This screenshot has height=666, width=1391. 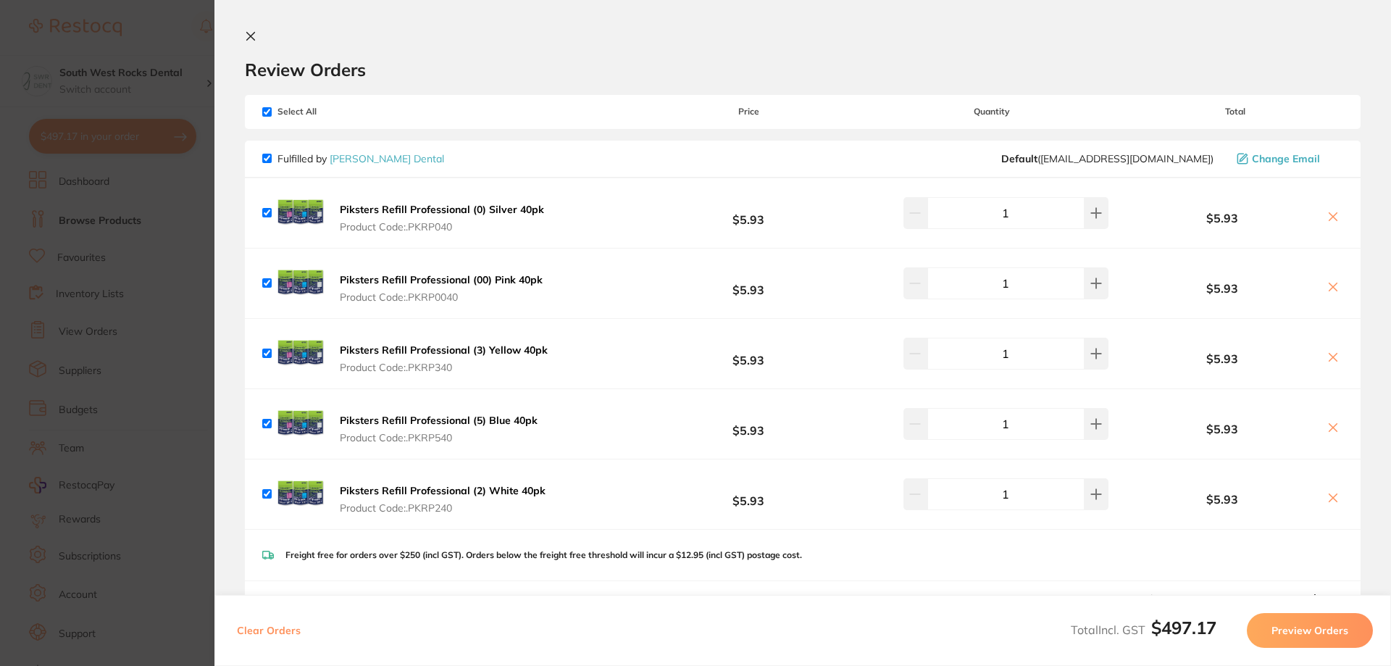 I want to click on span: 10.0 % GST Incl., so click(x=1145, y=609).